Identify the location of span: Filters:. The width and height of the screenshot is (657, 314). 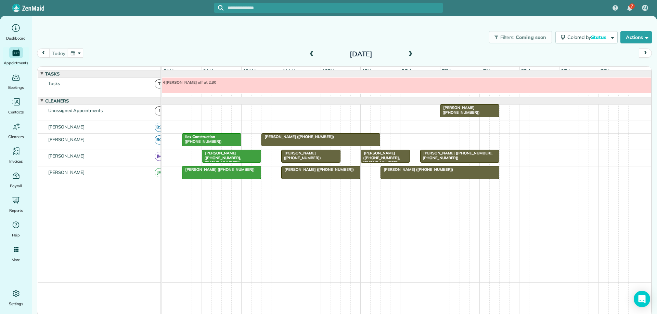
(507, 37).